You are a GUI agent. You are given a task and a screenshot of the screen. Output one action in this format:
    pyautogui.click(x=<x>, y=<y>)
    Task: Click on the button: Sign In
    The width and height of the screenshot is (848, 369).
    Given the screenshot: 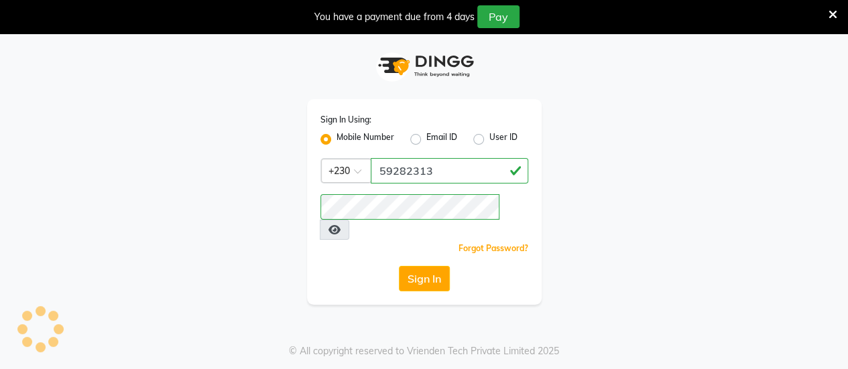 What is the action you would take?
    pyautogui.click(x=424, y=279)
    